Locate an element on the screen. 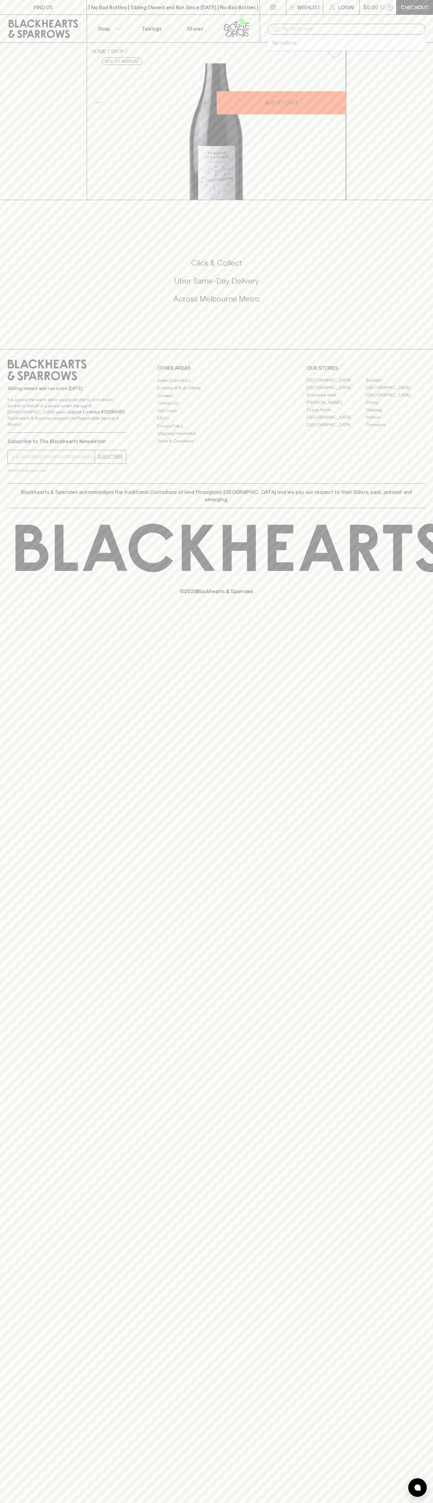 The height and width of the screenshot is (1503, 433). button: SUBSCRIBE is located at coordinates (110, 457).